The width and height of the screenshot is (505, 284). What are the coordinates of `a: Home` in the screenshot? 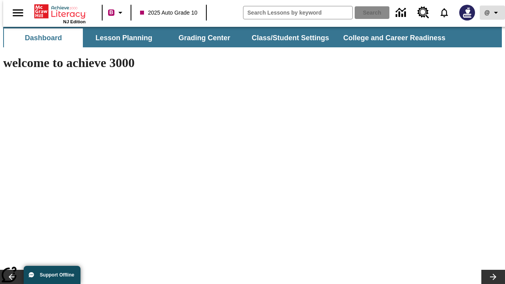 It's located at (60, 11).